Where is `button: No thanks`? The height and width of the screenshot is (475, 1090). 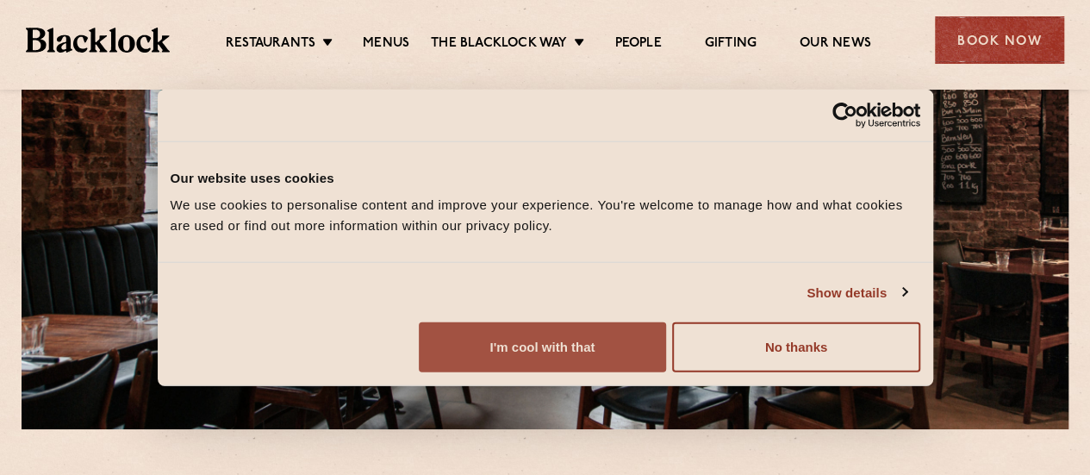 button: No thanks is located at coordinates (795, 347).